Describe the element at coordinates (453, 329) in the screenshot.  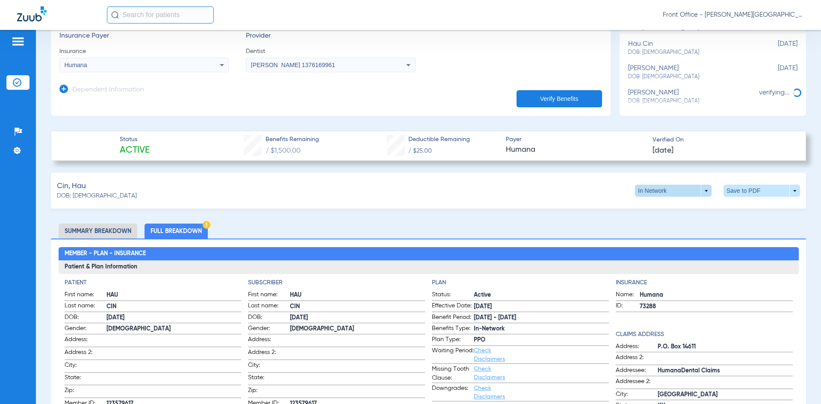
I see `span: Benefits Type:` at that location.